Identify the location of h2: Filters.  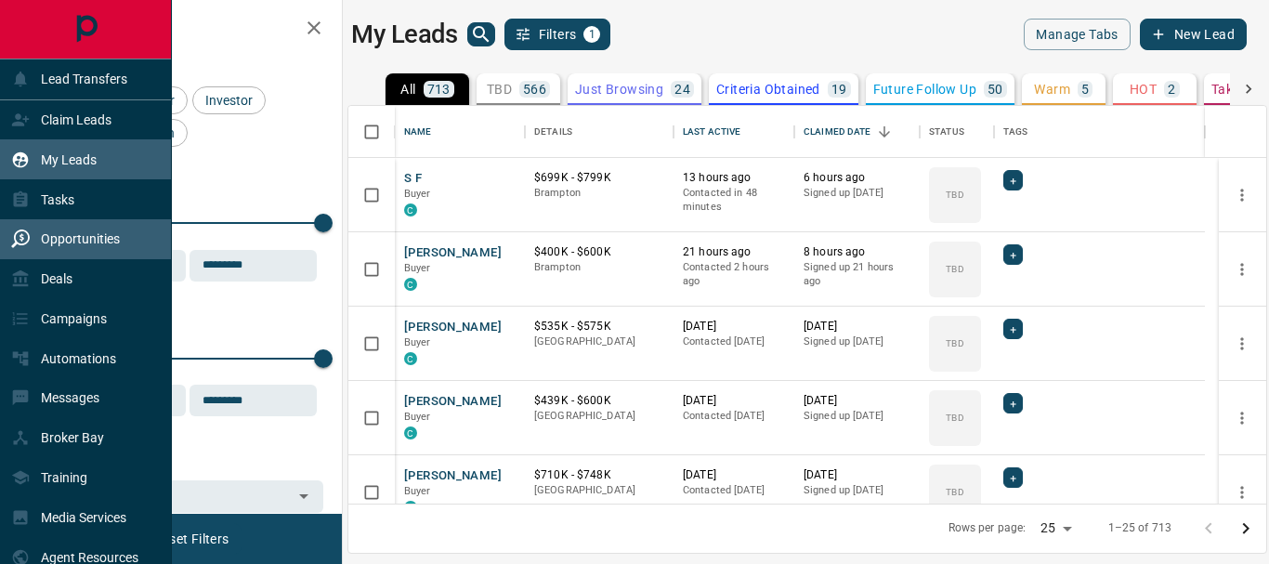
(191, 30).